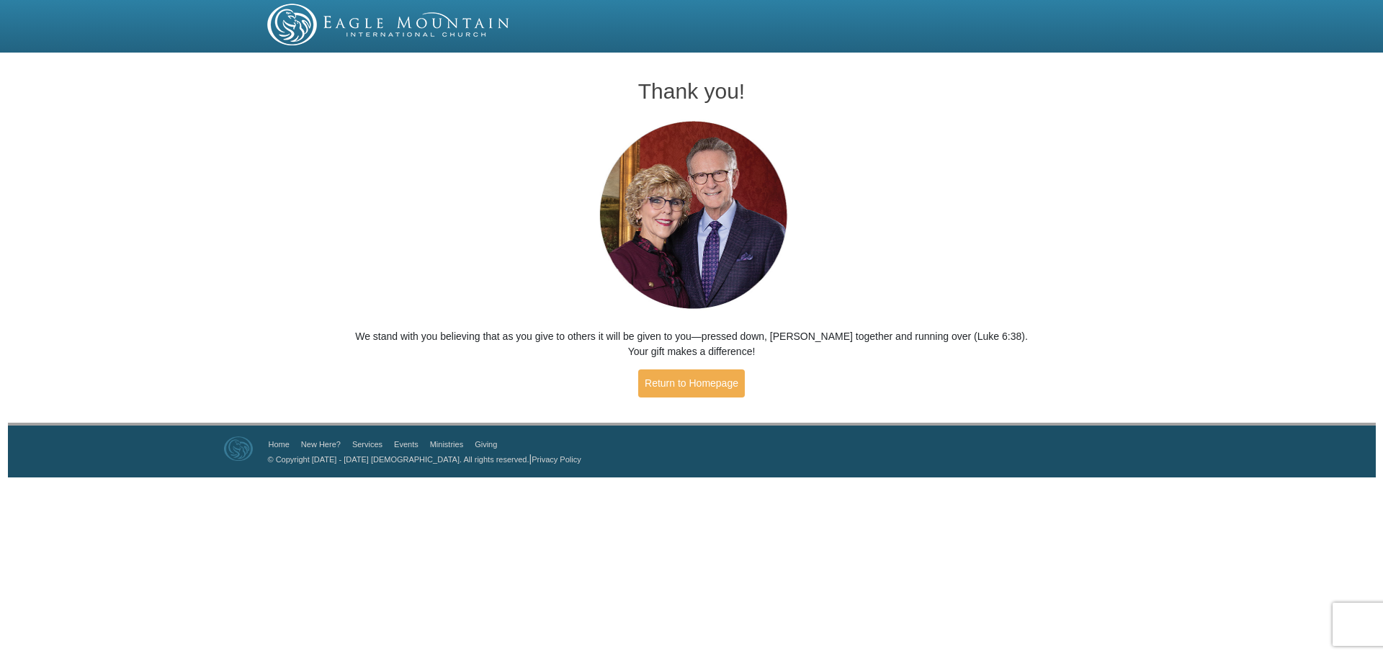 This screenshot has width=1383, height=656. I want to click on a: Privacy Policy, so click(556, 459).